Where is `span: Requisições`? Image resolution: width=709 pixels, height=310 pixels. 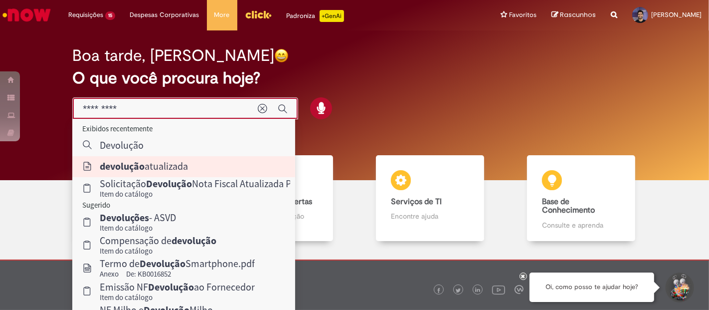
span: Requisições is located at coordinates (86, 15).